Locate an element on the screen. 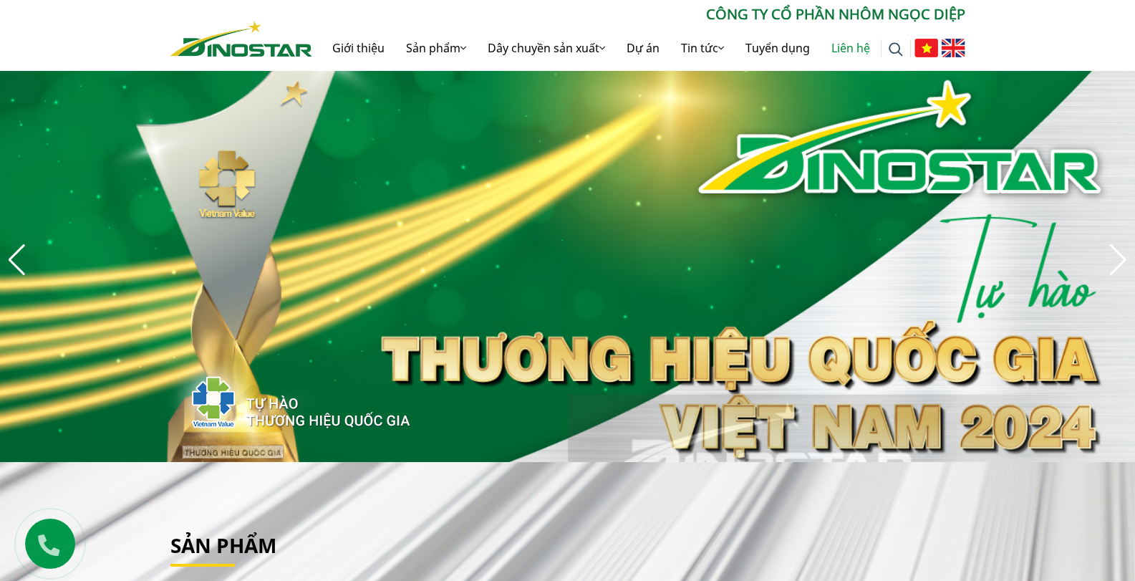 This screenshot has width=1135, height=581. div: Next slide is located at coordinates (1117, 260).